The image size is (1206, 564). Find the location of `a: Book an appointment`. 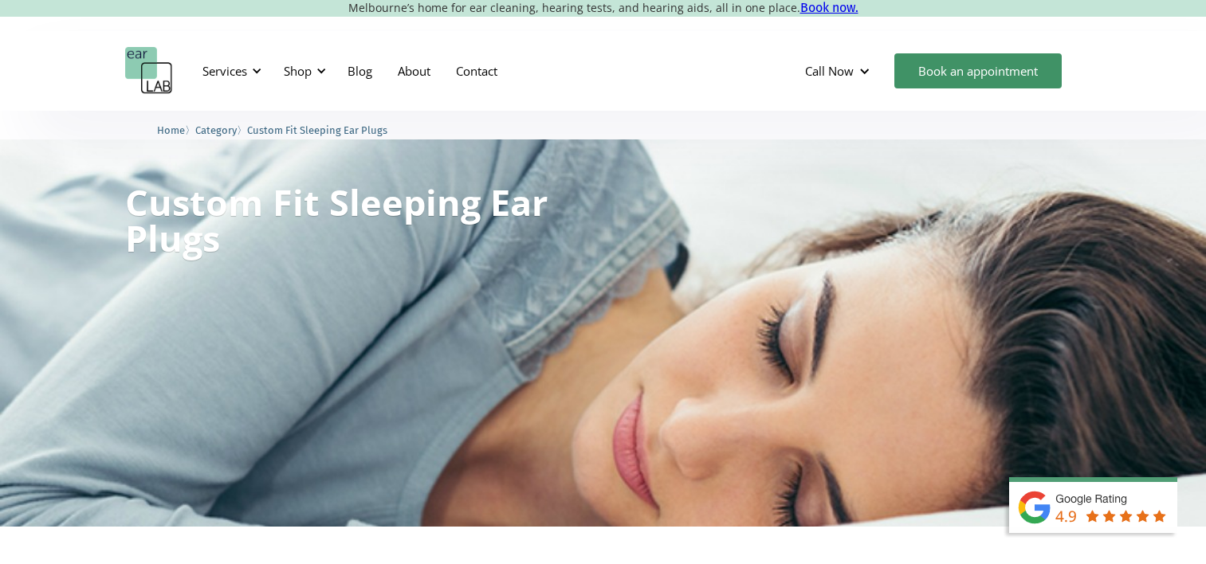

a: Book an appointment is located at coordinates (978, 71).